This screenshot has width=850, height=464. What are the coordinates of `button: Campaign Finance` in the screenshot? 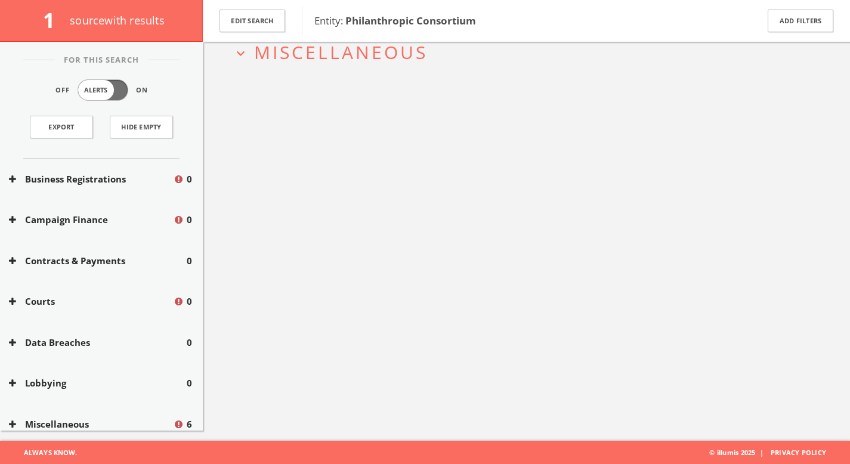 It's located at (91, 219).